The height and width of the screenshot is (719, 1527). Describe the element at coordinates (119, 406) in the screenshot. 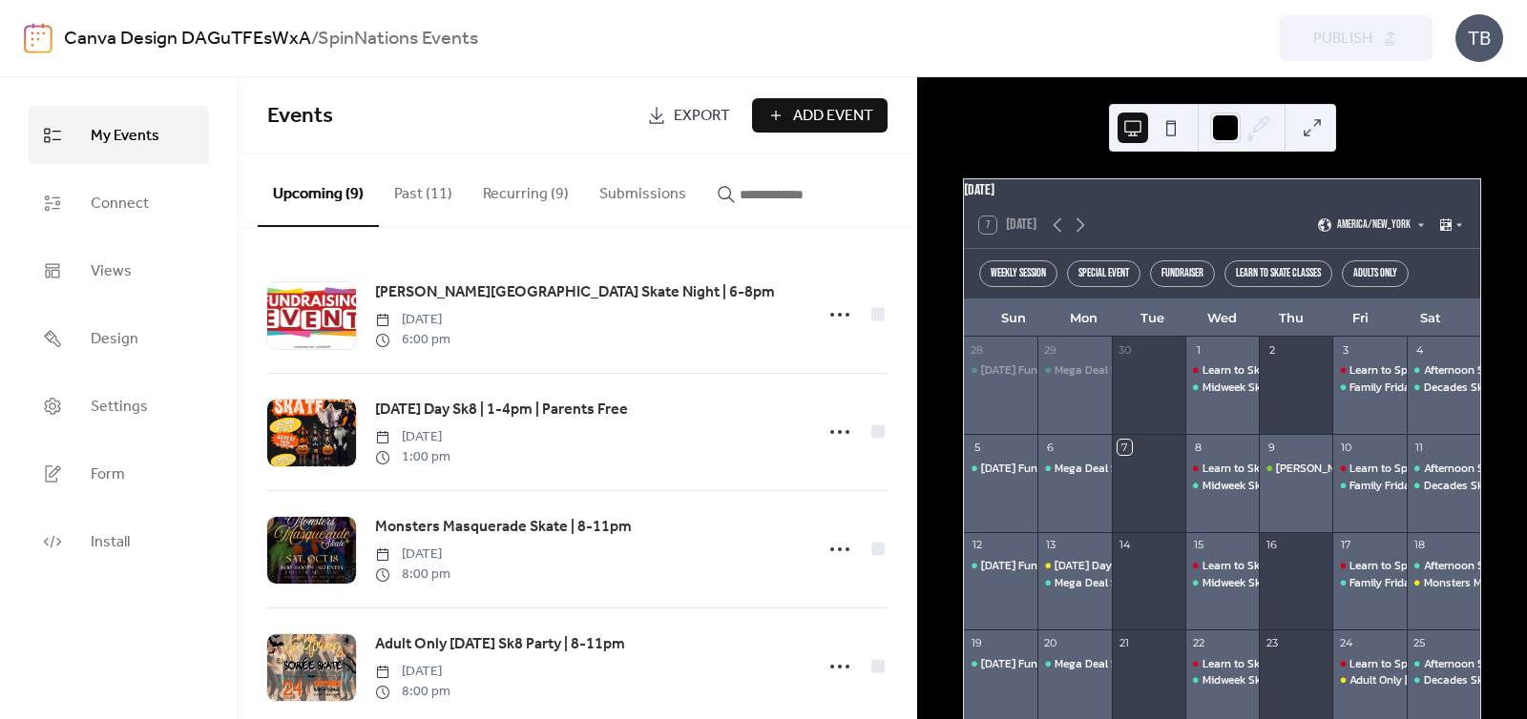

I see `span: Settings` at that location.